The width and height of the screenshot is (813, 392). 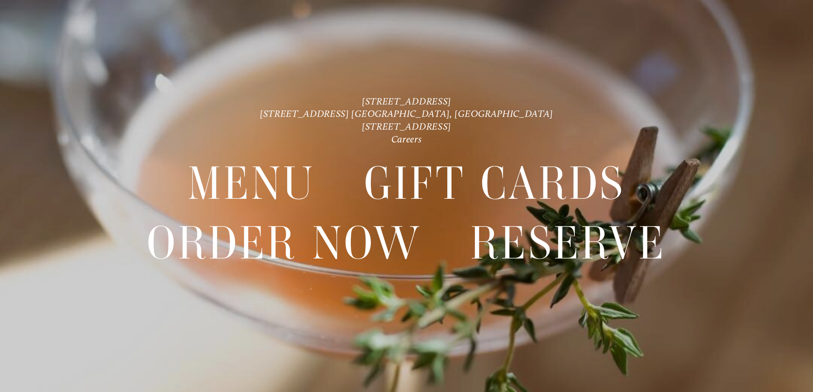 I want to click on span: Menu, so click(x=251, y=184).